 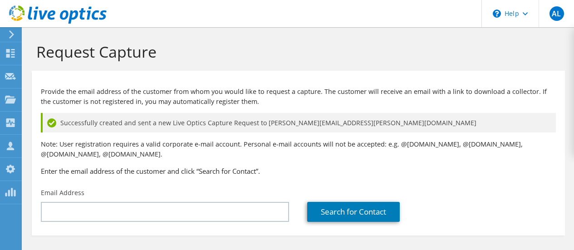 What do you see at coordinates (296, 52) in the screenshot?
I see `h1: Request Capture` at bounding box center [296, 52].